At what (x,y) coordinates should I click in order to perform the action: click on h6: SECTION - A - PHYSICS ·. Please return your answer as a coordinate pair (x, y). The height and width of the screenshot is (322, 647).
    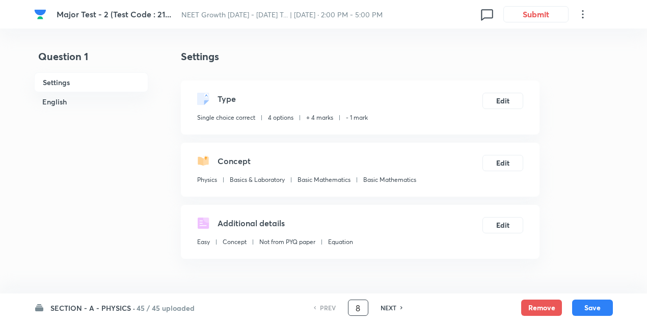
    Looking at the image, I should click on (93, 308).